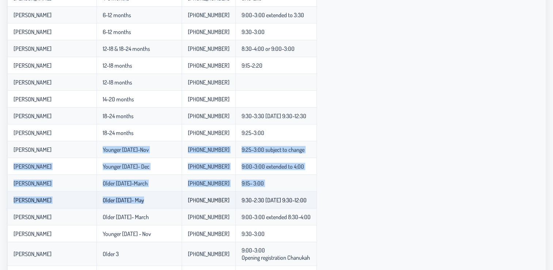  What do you see at coordinates (253, 133) in the screenshot?
I see `p-celleditor: 9:25-3:00` at bounding box center [253, 133].